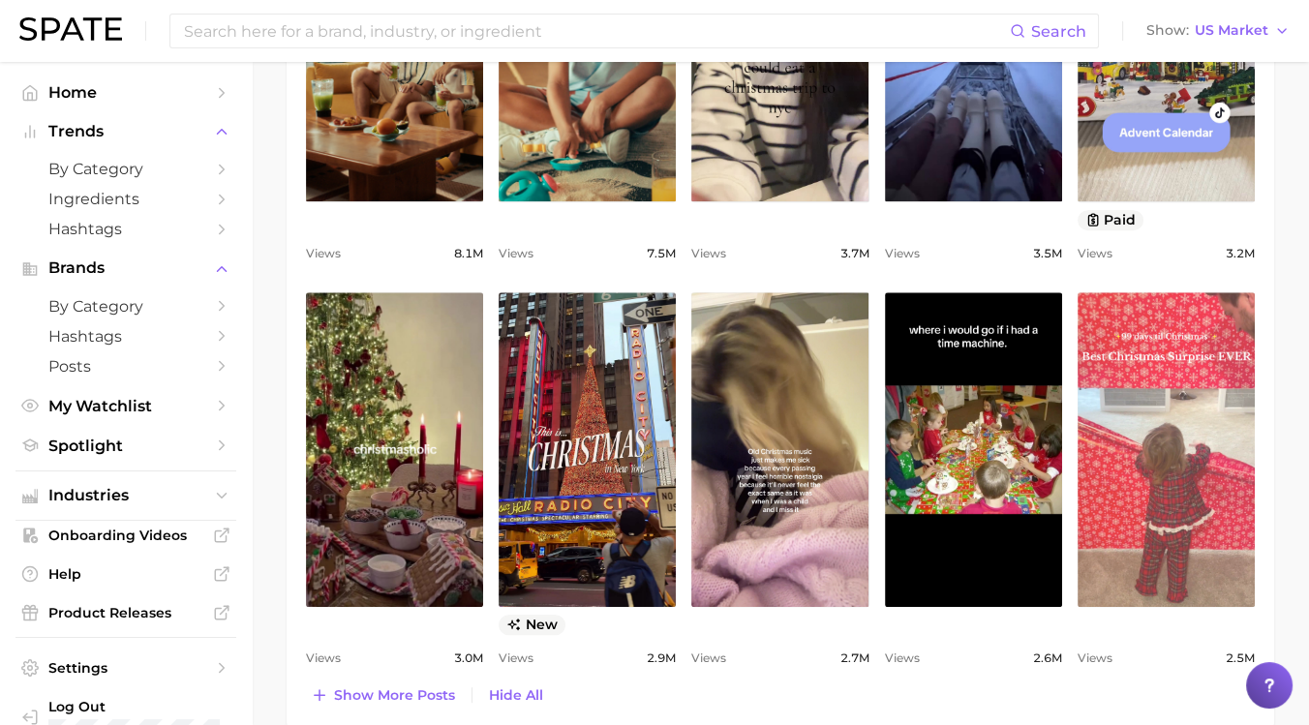 Image resolution: width=1309 pixels, height=725 pixels. I want to click on button: ShowUS Market, so click(1218, 31).